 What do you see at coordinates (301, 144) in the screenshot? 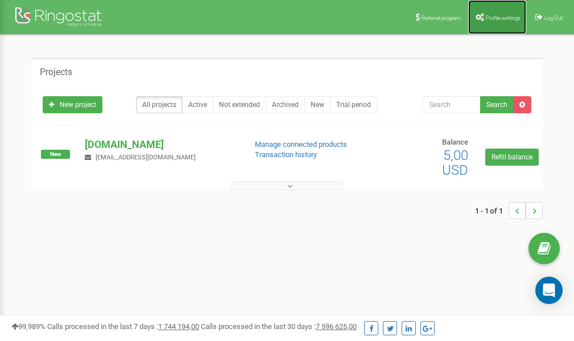
I see `a: Manage connected products` at bounding box center [301, 144].